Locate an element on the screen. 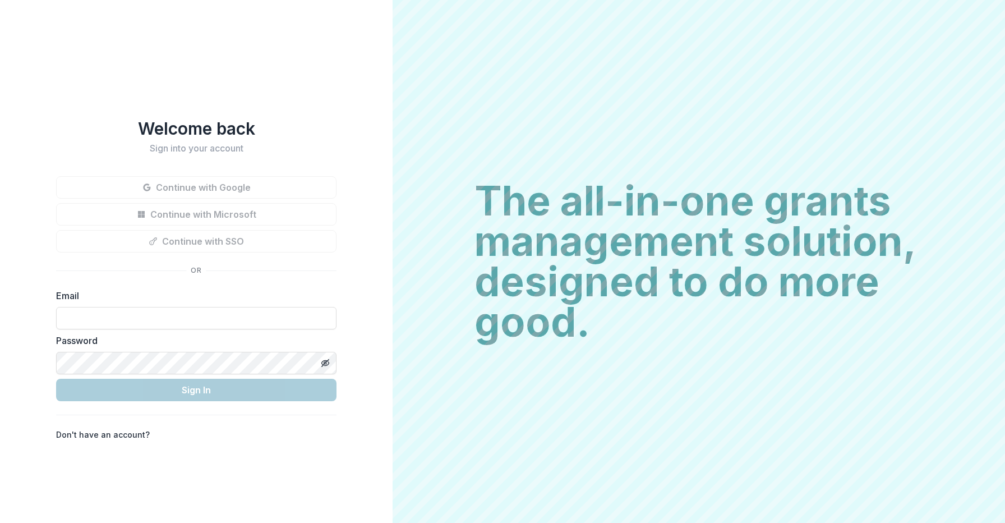 The height and width of the screenshot is (523, 1005). button: Continue with Google is located at coordinates (196, 187).